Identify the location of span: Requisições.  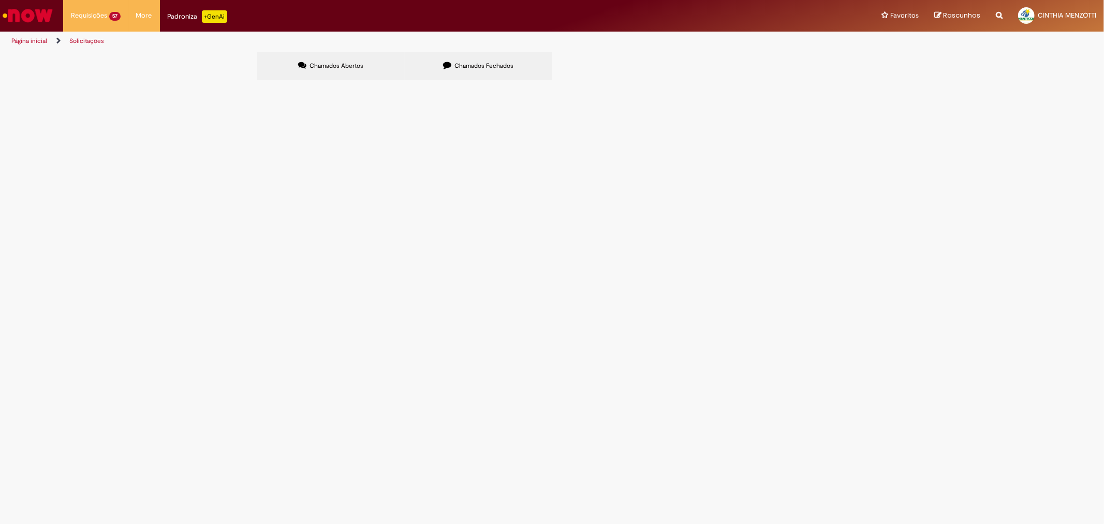
(89, 16).